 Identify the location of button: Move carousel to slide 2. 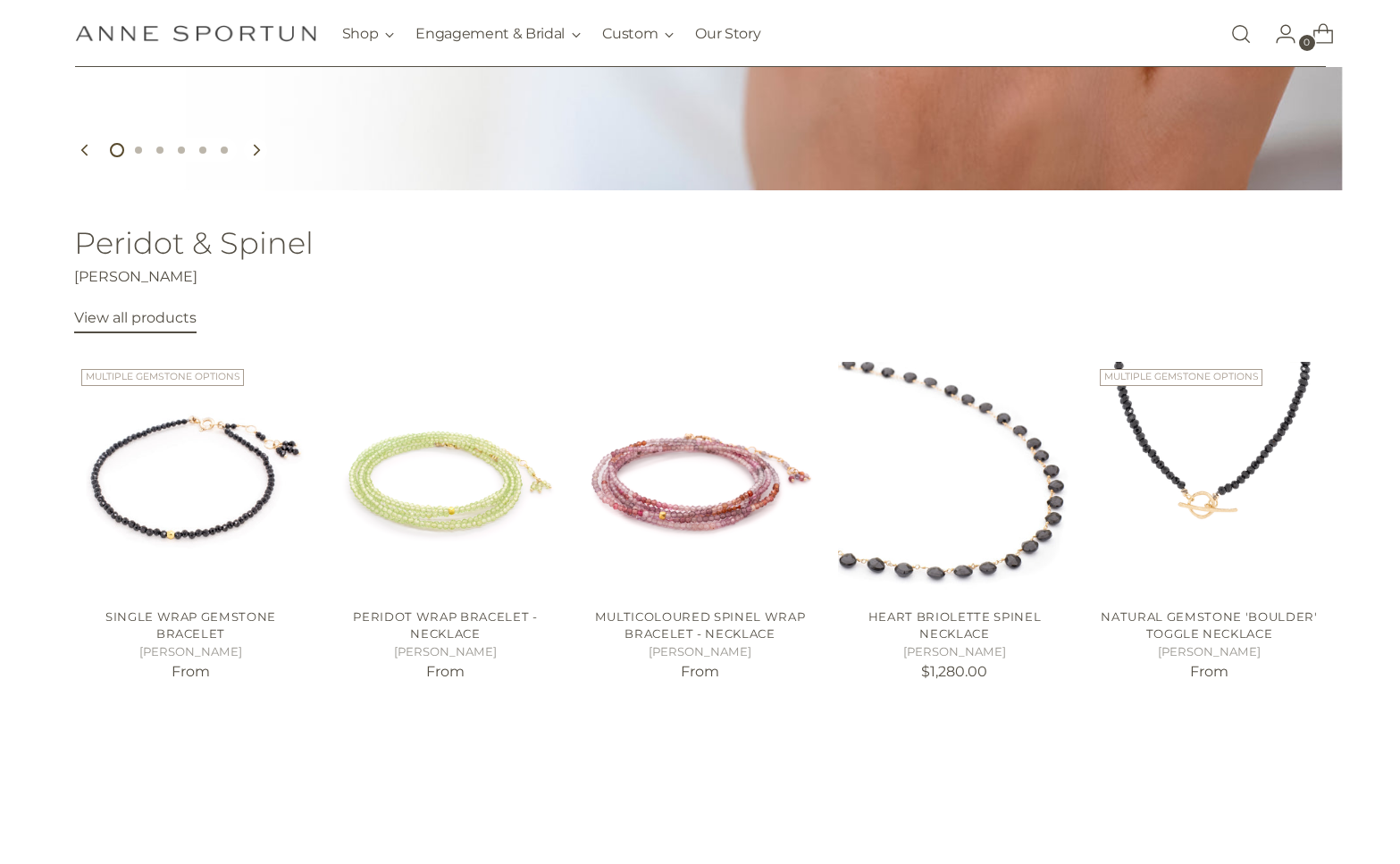
(138, 150).